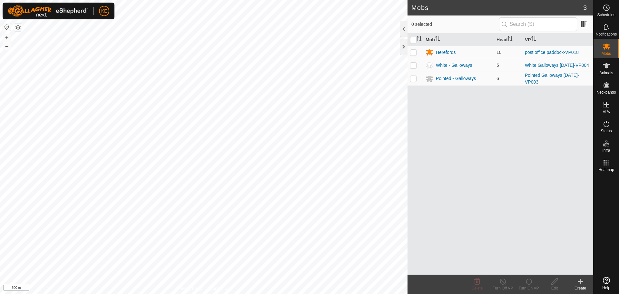  What do you see at coordinates (606, 283) in the screenshot?
I see `a: Help` at bounding box center [606, 283].